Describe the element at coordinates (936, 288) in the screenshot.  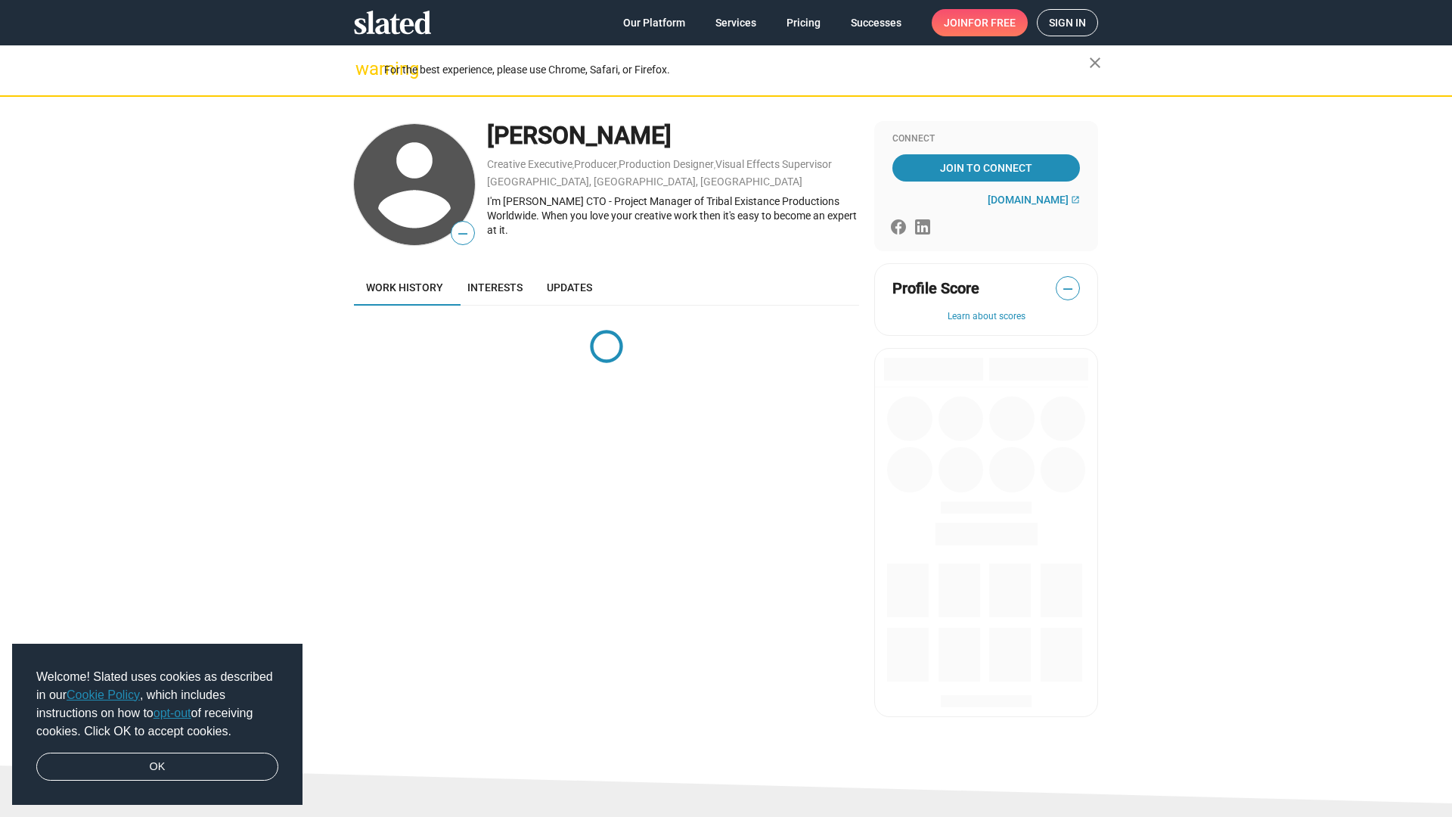
I see `span: Profile Score` at that location.